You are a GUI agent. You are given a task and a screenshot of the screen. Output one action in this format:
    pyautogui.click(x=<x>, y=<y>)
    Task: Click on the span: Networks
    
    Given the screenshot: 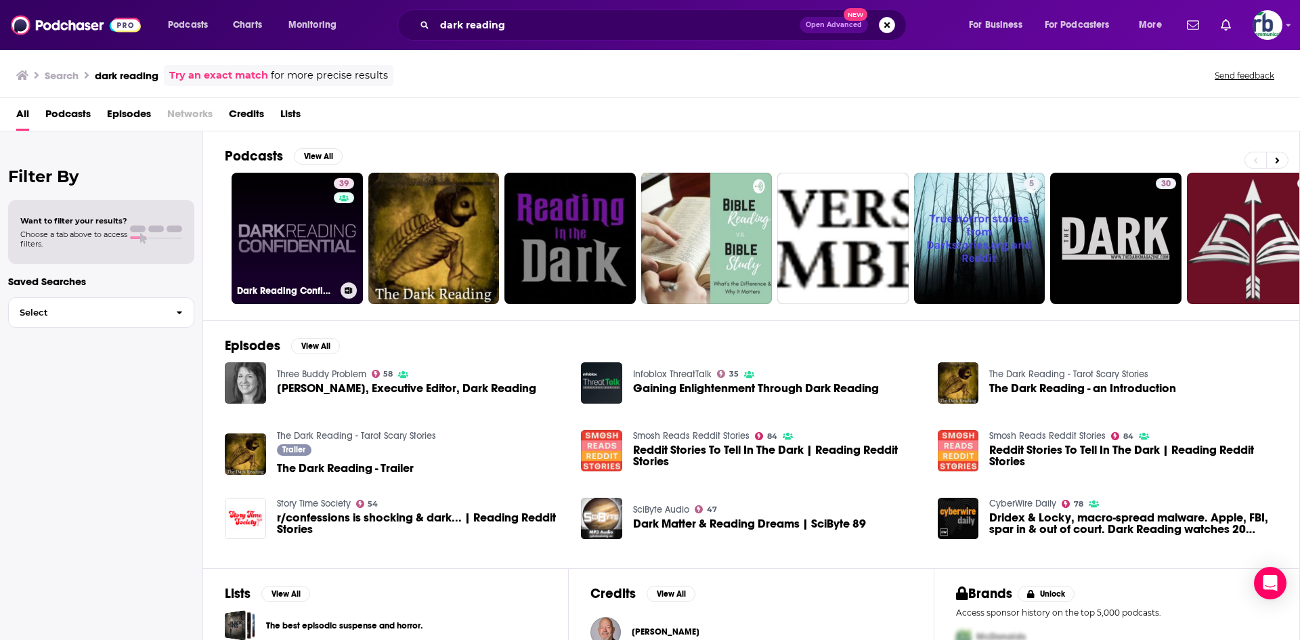 What is the action you would take?
    pyautogui.click(x=190, y=116)
    